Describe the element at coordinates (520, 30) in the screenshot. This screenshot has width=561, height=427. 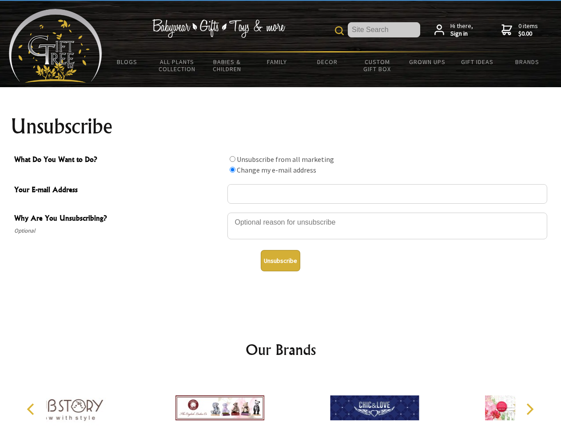
I see `a: 0 items$0.00` at that location.